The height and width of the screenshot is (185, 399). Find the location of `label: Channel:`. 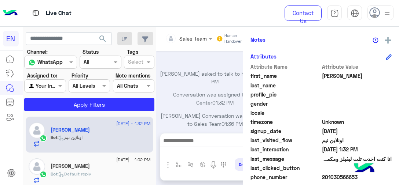

label: Channel: is located at coordinates (37, 52).